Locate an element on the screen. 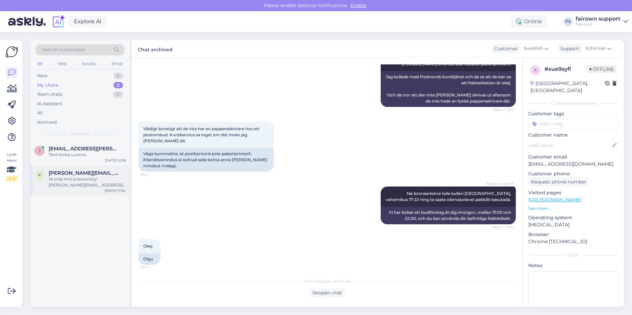  img: Askly Logo is located at coordinates (12, 52).